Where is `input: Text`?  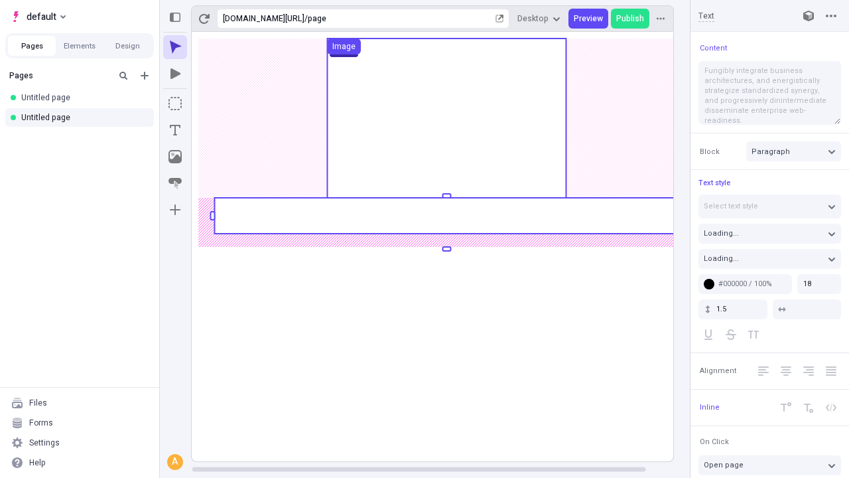
input: Text is located at coordinates (742, 16).